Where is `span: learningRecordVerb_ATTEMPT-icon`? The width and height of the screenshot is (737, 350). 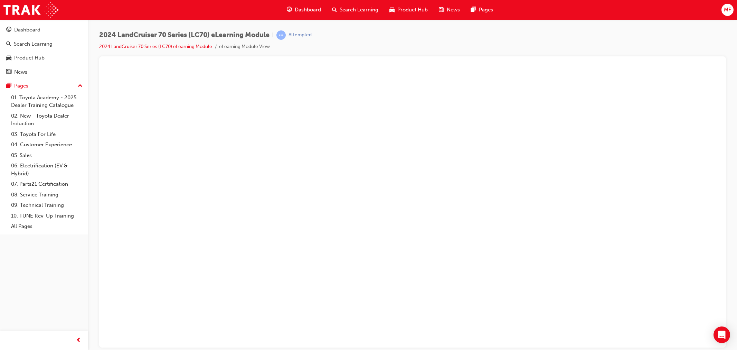 span: learningRecordVerb_ATTEMPT-icon is located at coordinates (281, 35).